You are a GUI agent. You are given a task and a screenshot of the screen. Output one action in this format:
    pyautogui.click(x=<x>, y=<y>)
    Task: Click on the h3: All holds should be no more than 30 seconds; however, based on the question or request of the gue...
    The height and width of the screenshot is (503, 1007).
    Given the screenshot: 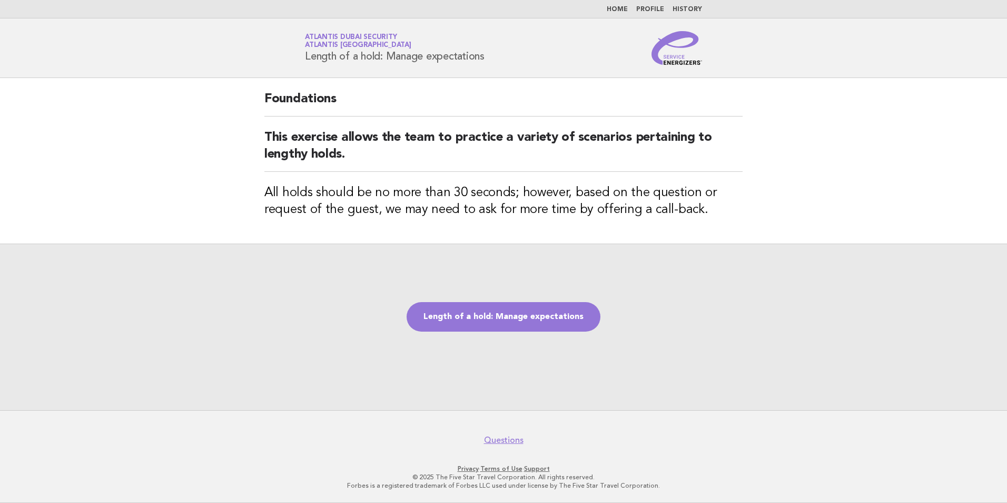 What is the action you would take?
    pyautogui.click(x=504, y=201)
    